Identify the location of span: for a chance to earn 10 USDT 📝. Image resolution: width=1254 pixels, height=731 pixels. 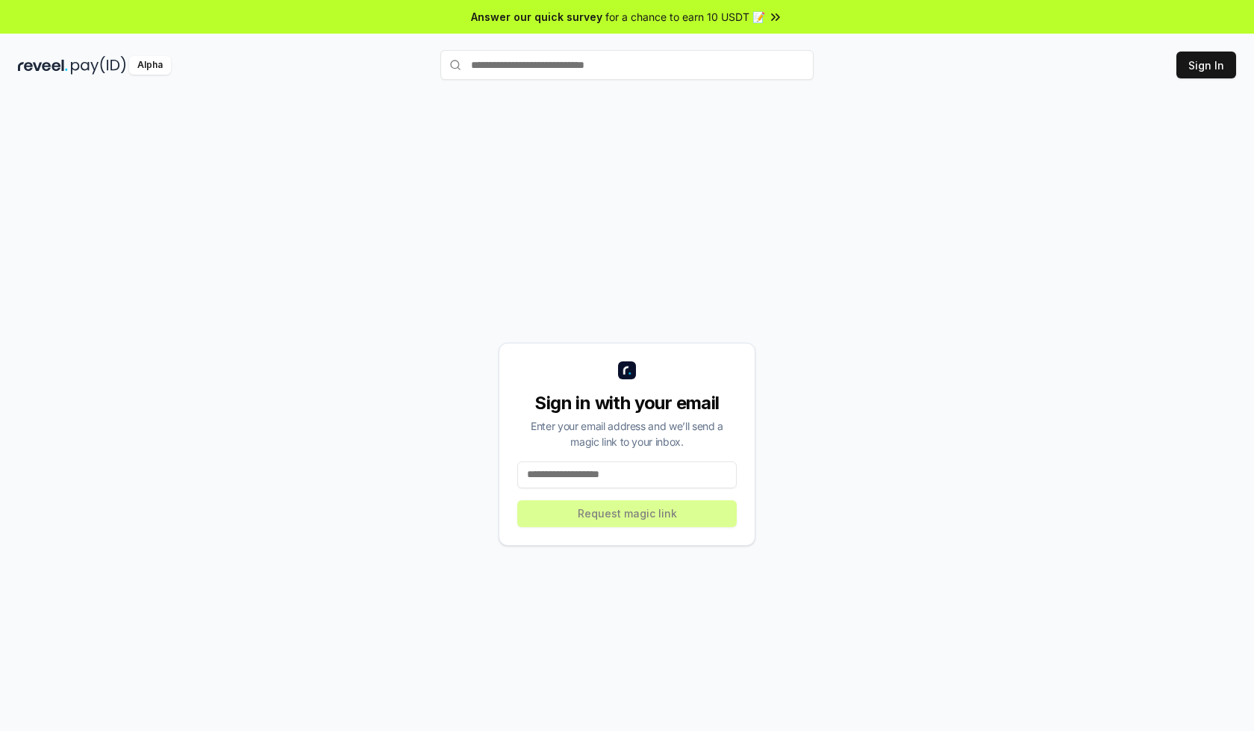
(685, 16).